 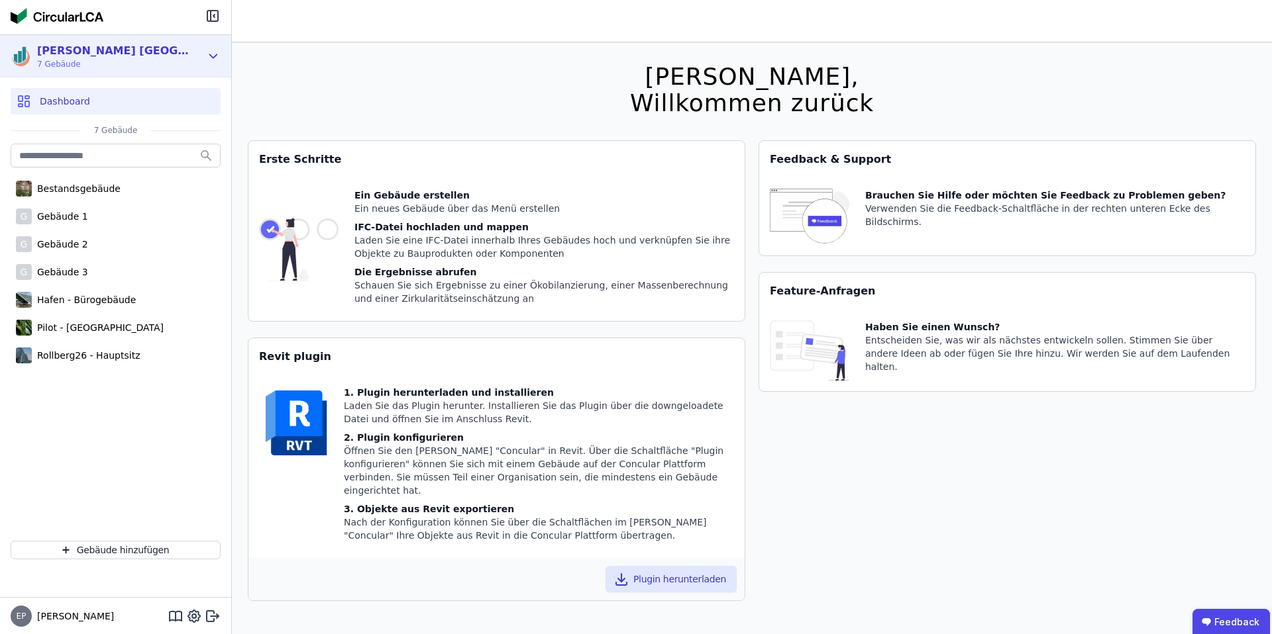 I want to click on div: Die Ergebnisse abrufen, so click(x=544, y=272).